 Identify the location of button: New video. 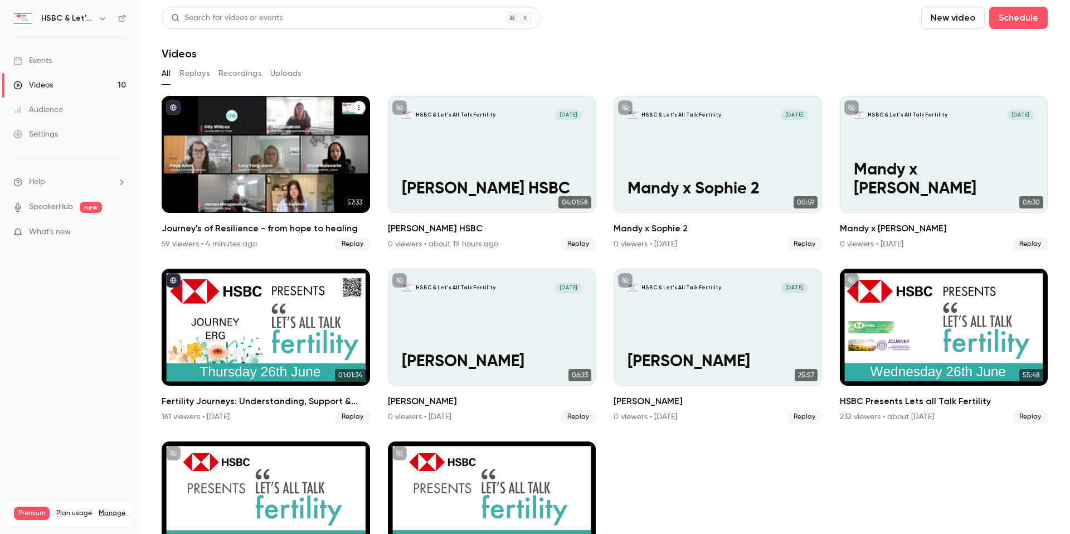
(953, 18).